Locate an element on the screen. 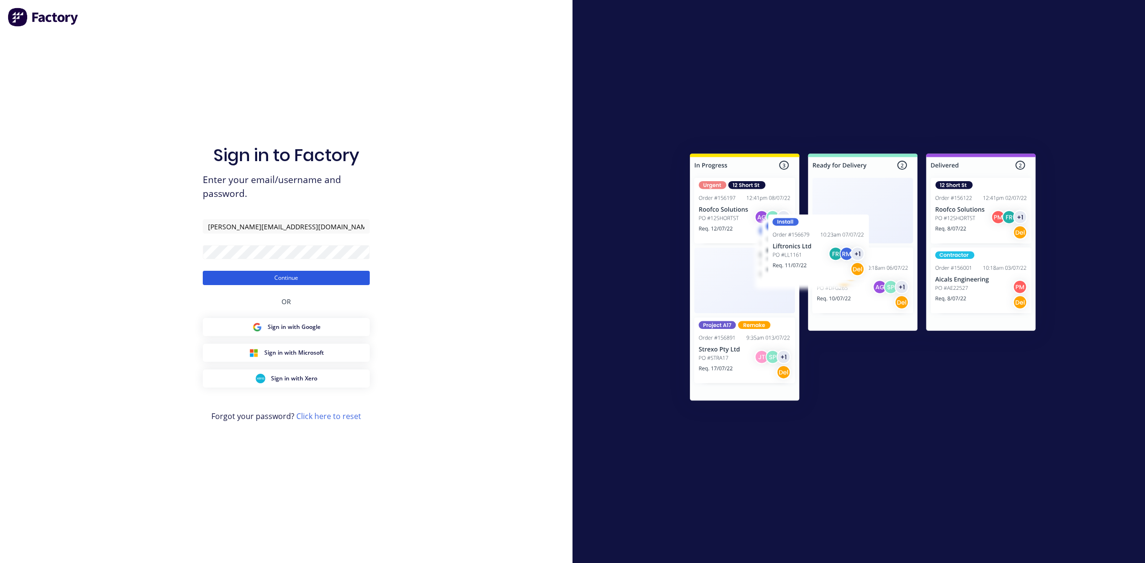  h1: Sign in to Factory is located at coordinates (286, 155).